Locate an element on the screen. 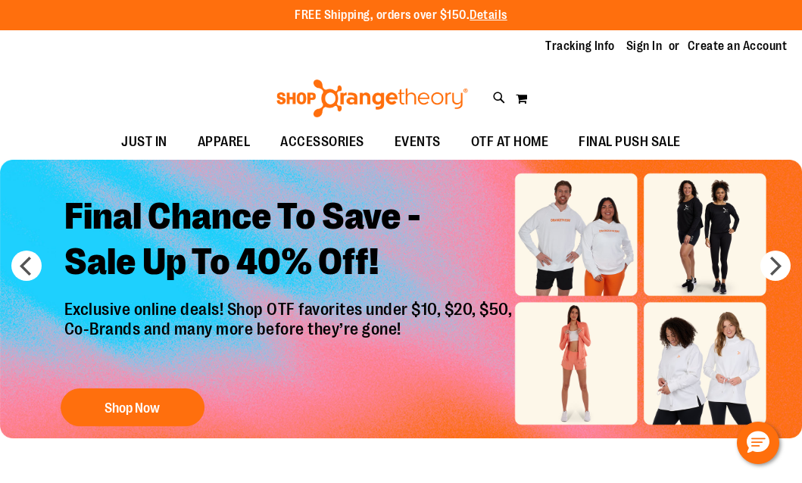  a: Tracking Info is located at coordinates (580, 46).